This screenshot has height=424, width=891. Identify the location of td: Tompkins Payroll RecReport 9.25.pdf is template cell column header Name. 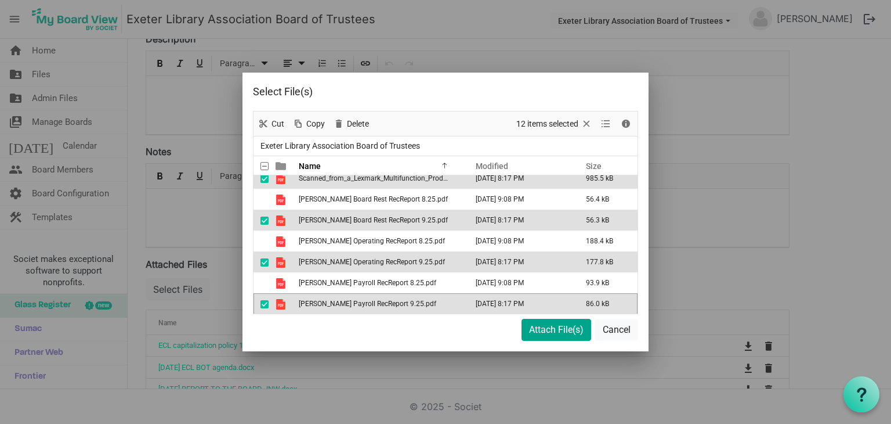
(379, 303).